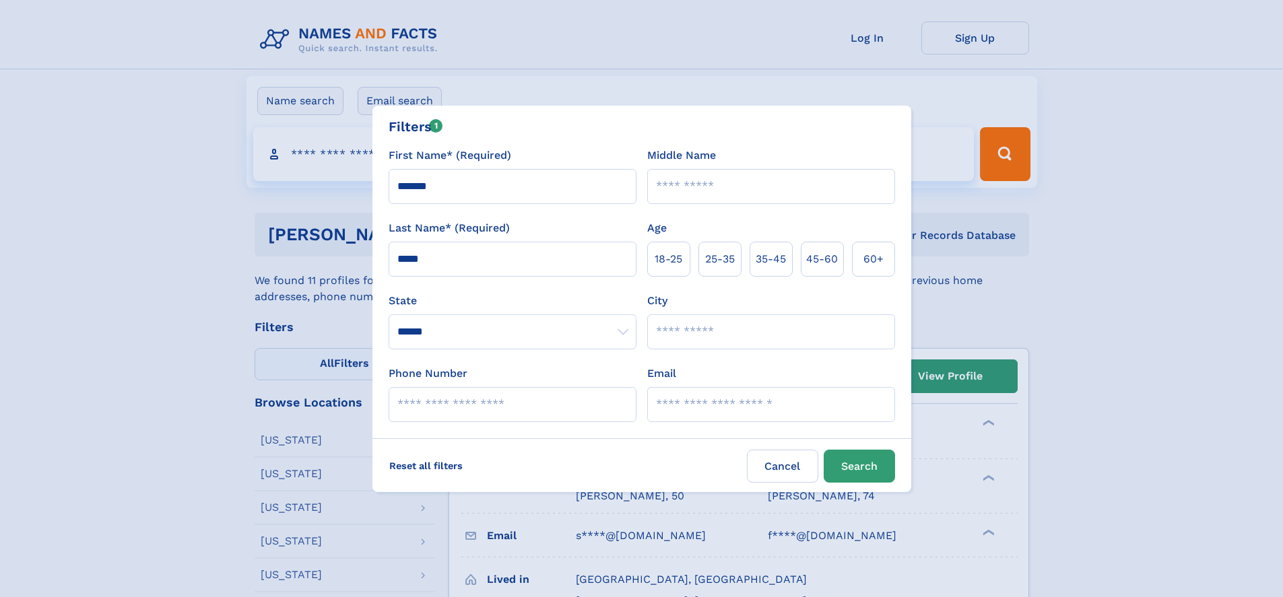 The width and height of the screenshot is (1283, 597). Describe the element at coordinates (657, 228) in the screenshot. I see `label: Age` at that location.